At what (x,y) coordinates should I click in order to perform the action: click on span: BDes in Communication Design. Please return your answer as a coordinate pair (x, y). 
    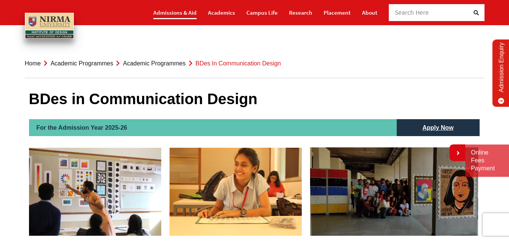
    Looking at the image, I should click on (238, 63).